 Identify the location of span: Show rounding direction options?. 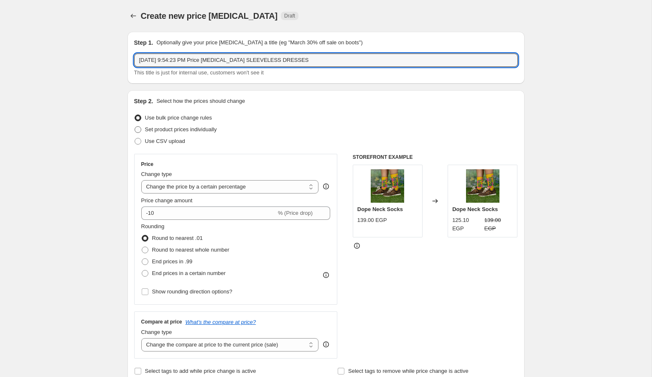
(192, 291).